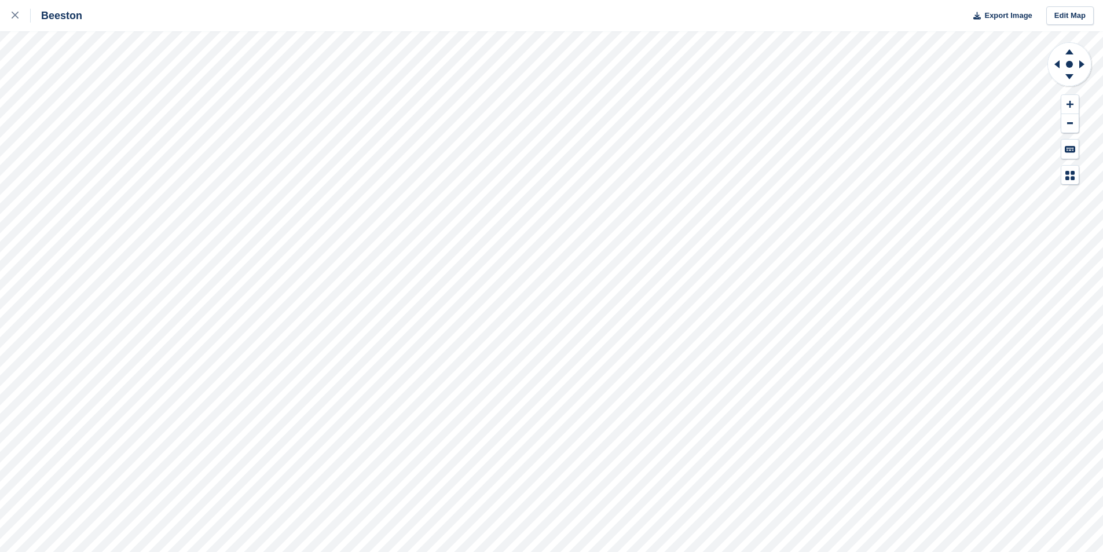  What do you see at coordinates (1070, 104) in the screenshot?
I see `button: Zoom In` at bounding box center [1070, 104].